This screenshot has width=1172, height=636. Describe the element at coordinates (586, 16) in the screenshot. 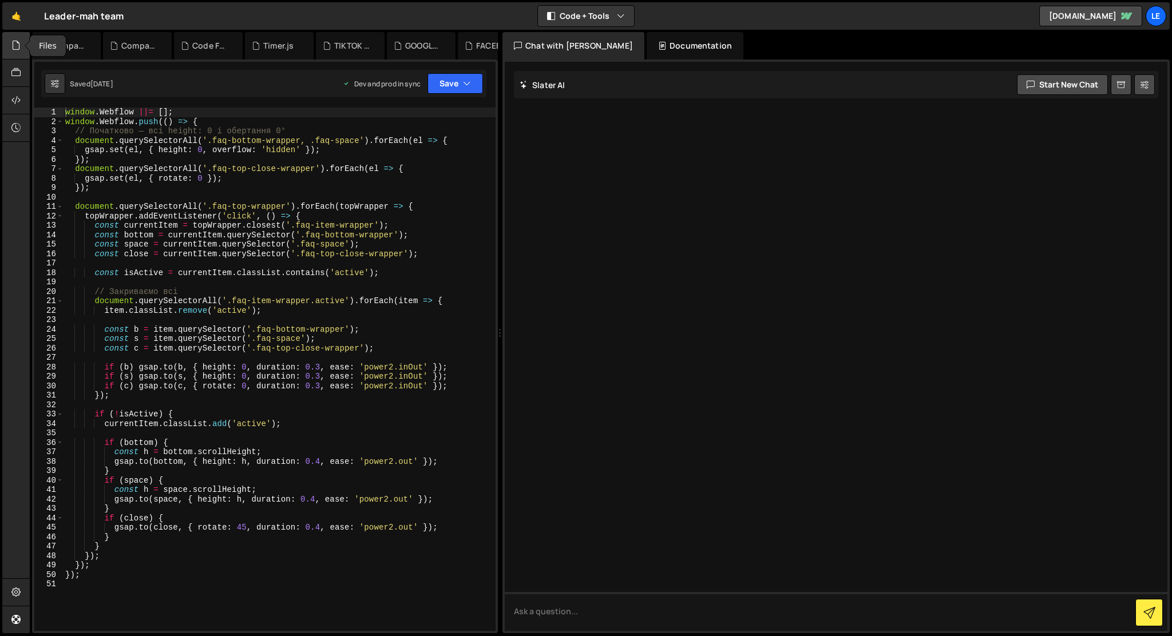

I see `button: Code + Tools` at that location.